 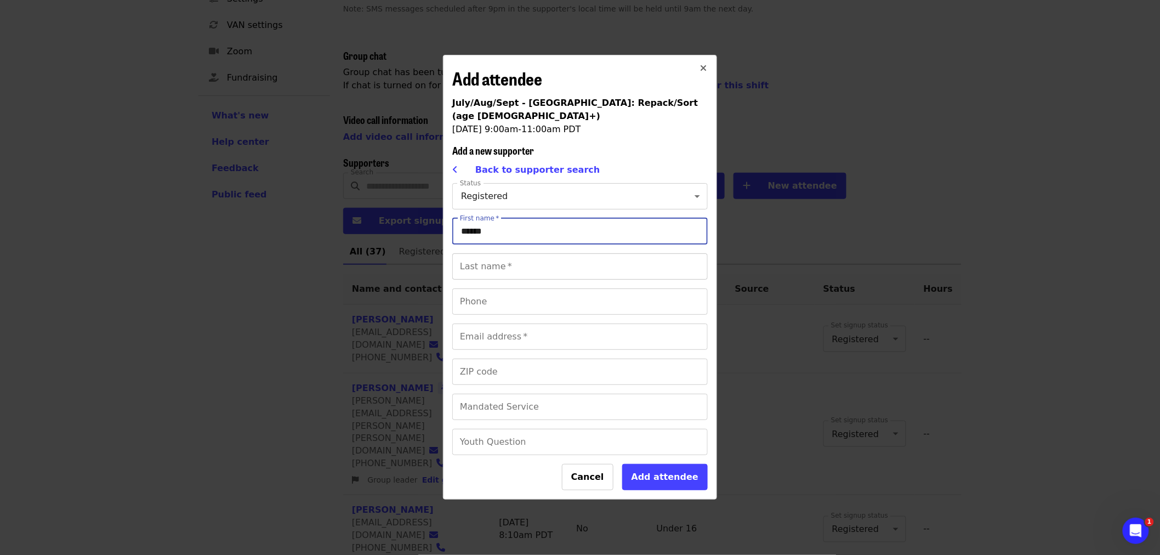 I want to click on label: First name, so click(x=480, y=218).